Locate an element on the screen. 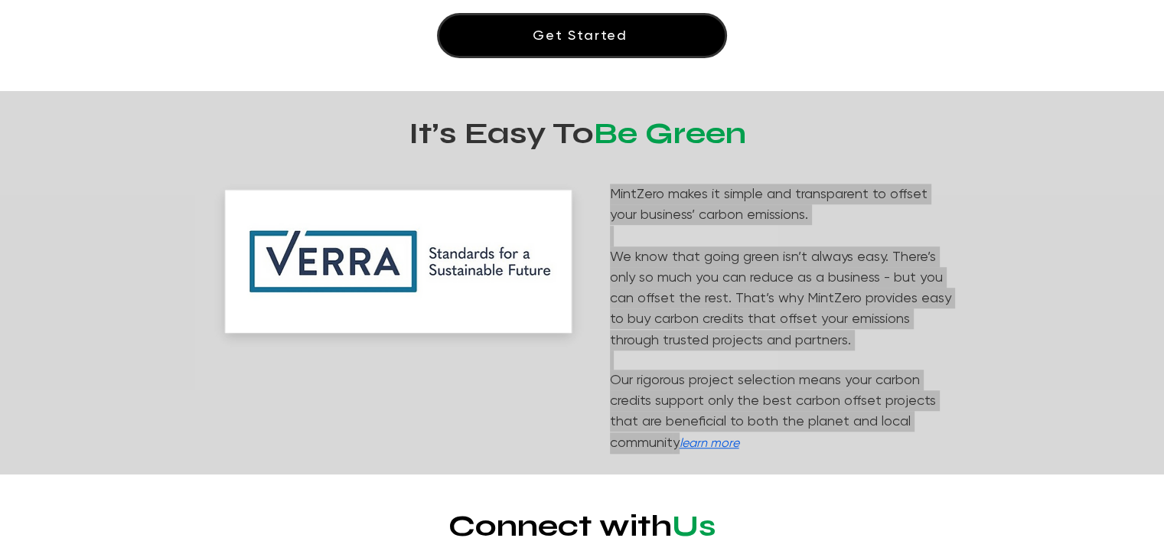 The image size is (1164, 538). span: roject selection means your carbon credits support only the best carbon offset projects that are ... is located at coordinates (773, 412).